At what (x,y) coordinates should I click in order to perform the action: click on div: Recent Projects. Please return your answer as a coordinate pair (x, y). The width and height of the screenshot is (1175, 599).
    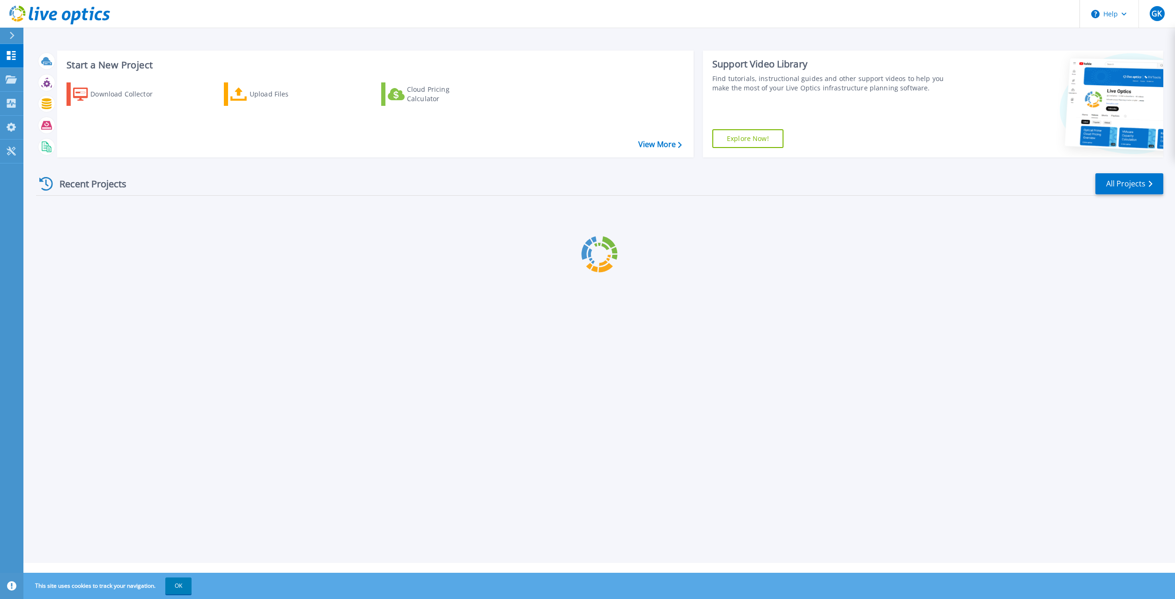
    Looking at the image, I should click on (88, 184).